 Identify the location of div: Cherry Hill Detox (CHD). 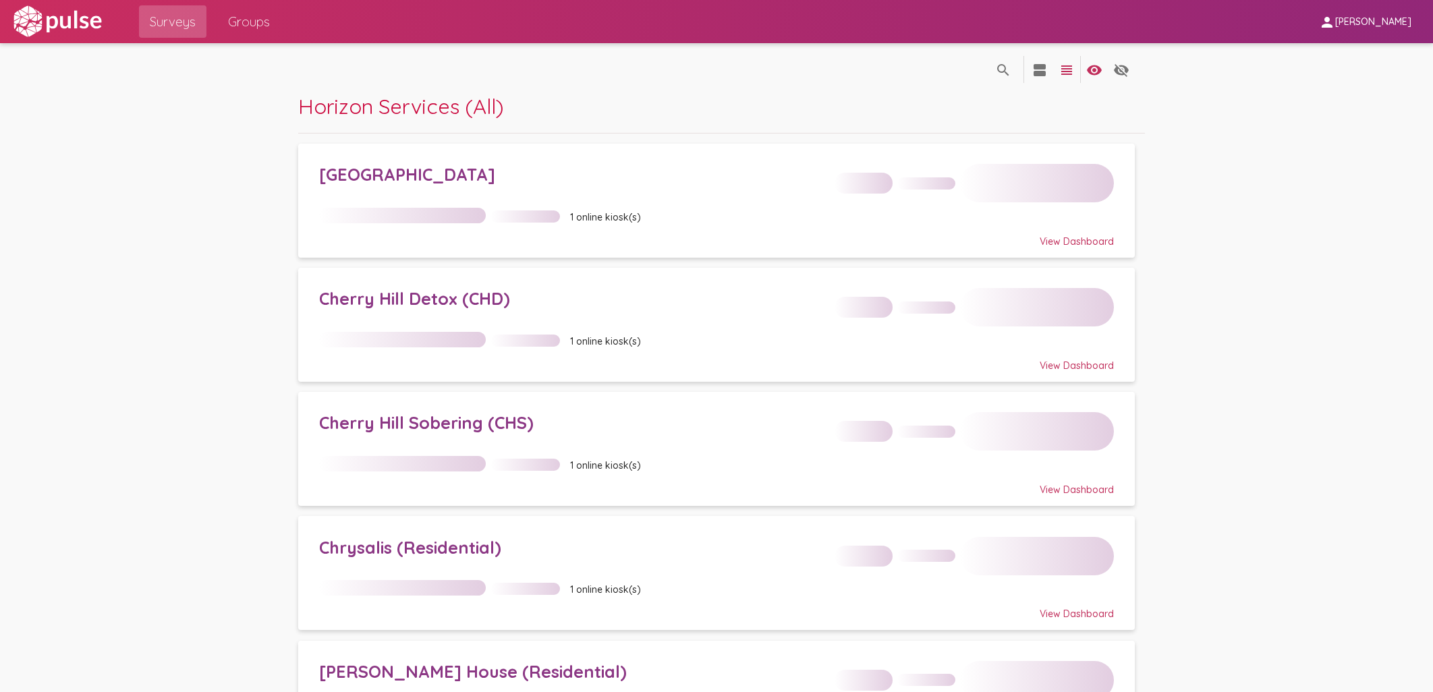
(571, 298).